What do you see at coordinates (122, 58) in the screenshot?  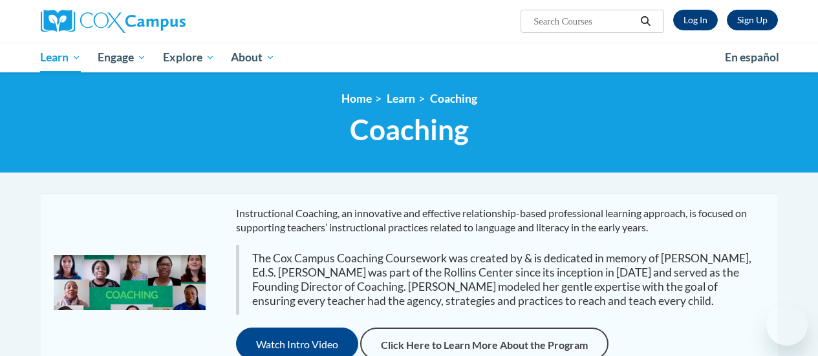 I see `span: Engage` at bounding box center [122, 58].